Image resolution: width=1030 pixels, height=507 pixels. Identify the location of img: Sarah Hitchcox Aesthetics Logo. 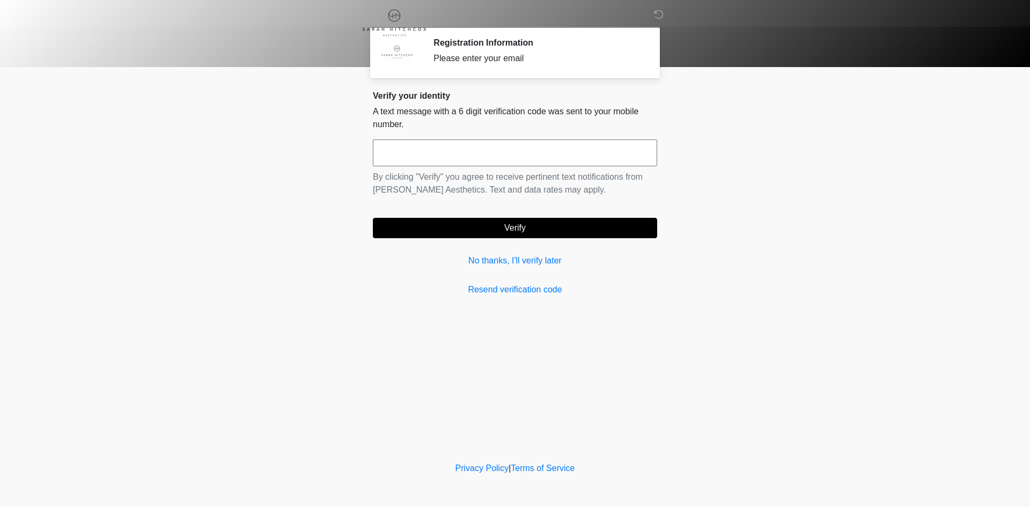
(394, 22).